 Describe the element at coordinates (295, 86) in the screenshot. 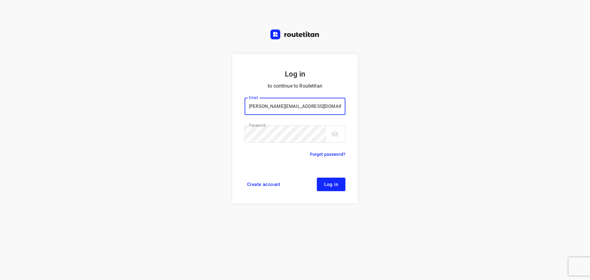

I see `p: to continue to Routetitan` at that location.